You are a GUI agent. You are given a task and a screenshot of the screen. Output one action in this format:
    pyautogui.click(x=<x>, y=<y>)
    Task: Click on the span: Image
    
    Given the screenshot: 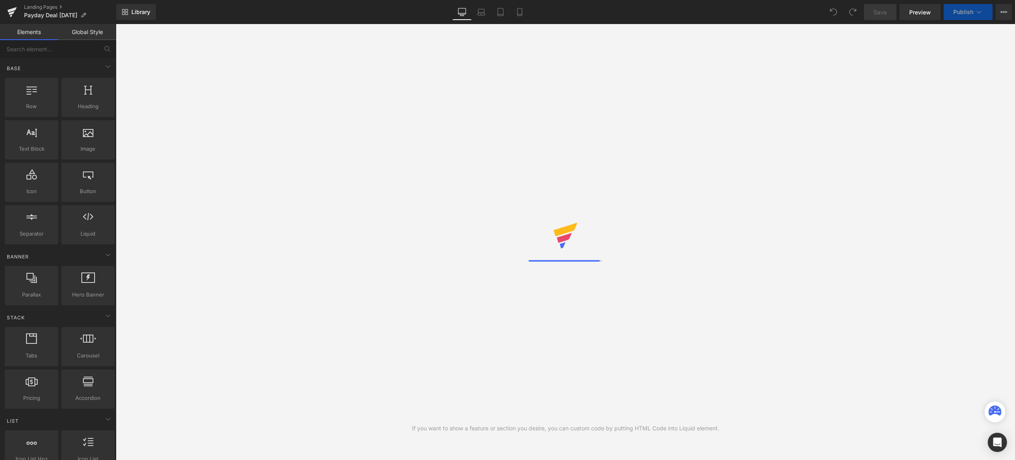 What is the action you would take?
    pyautogui.click(x=88, y=149)
    